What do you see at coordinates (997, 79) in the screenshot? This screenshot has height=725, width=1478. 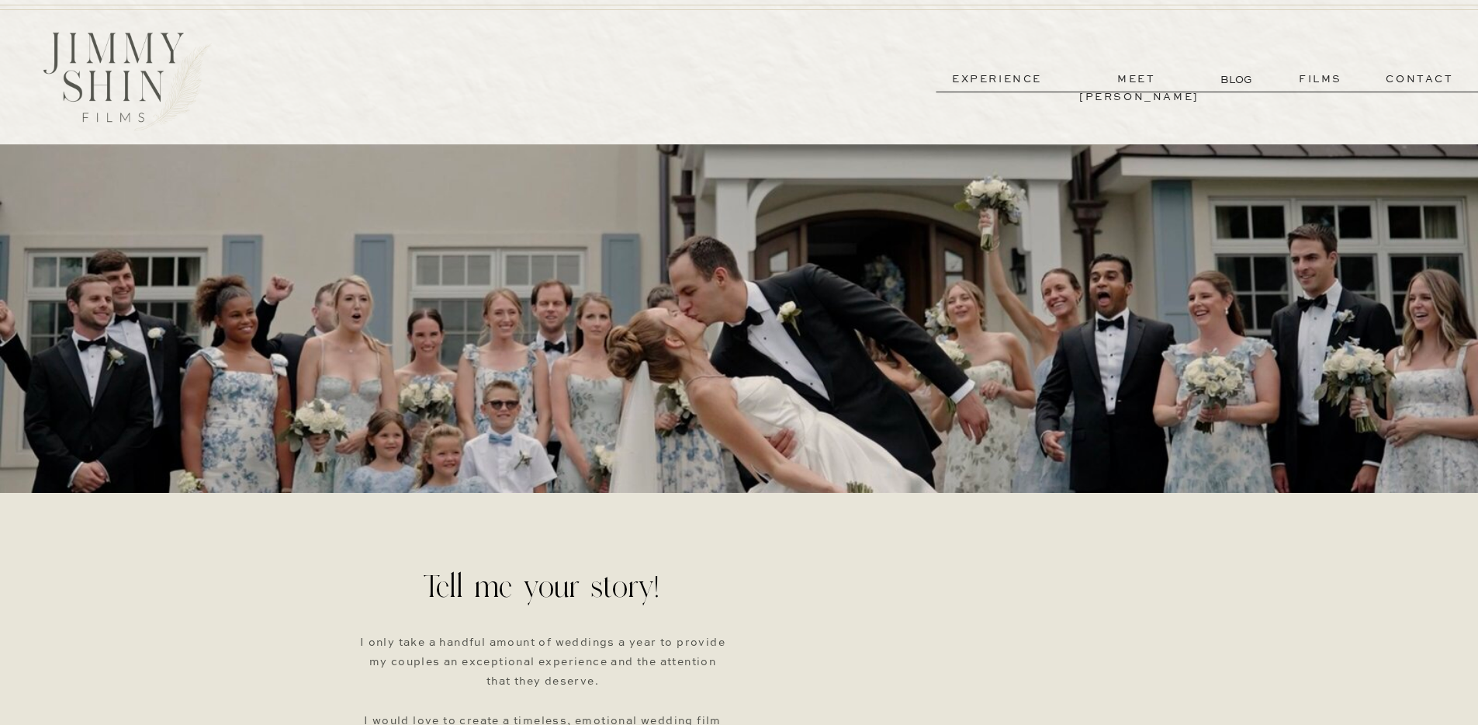 I see `p: experience` at bounding box center [997, 79].